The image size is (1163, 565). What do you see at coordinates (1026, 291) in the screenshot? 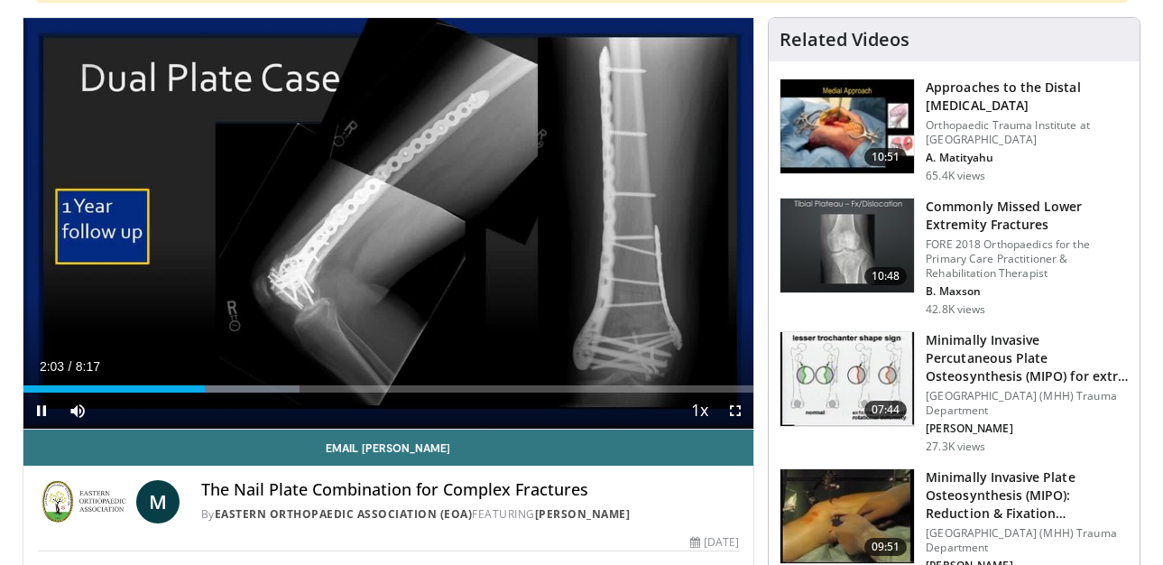
I see `p: B. Maxson` at bounding box center [1026, 291].